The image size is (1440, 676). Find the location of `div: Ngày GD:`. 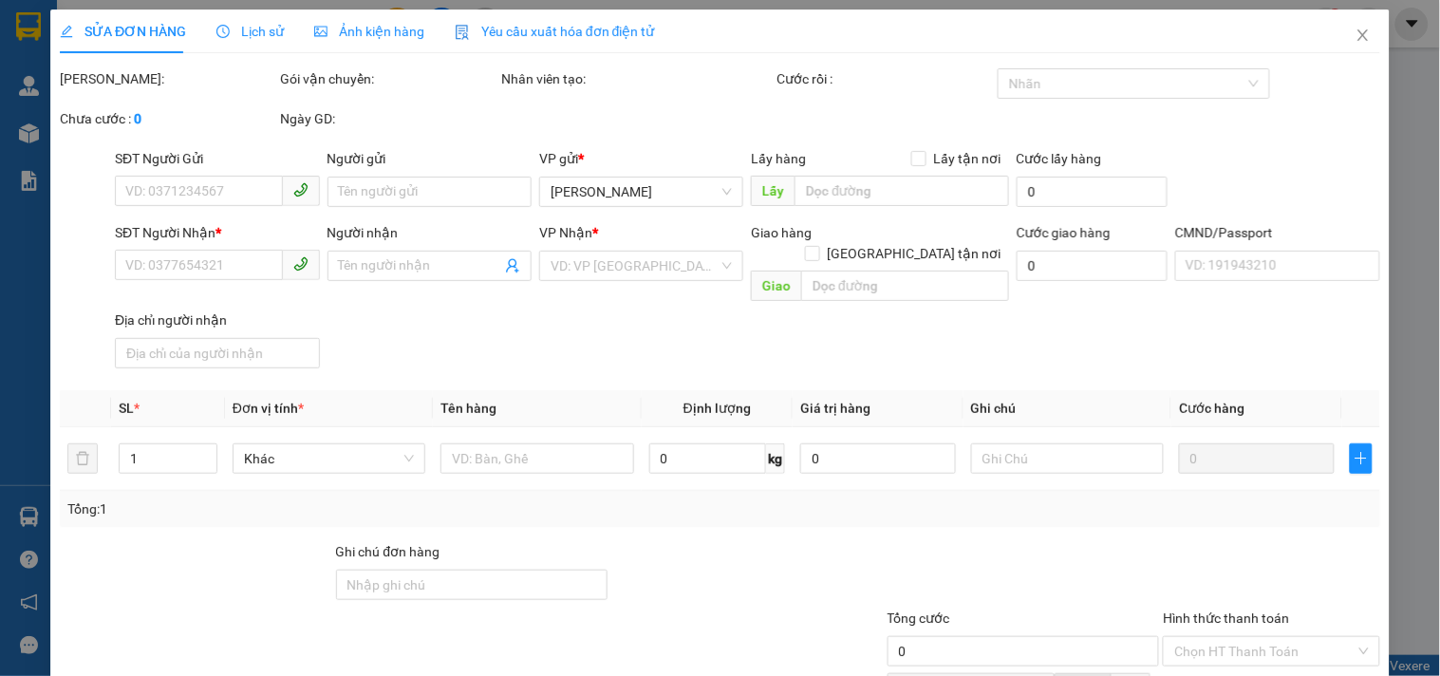

div: Ngày GD: is located at coordinates (389, 119).